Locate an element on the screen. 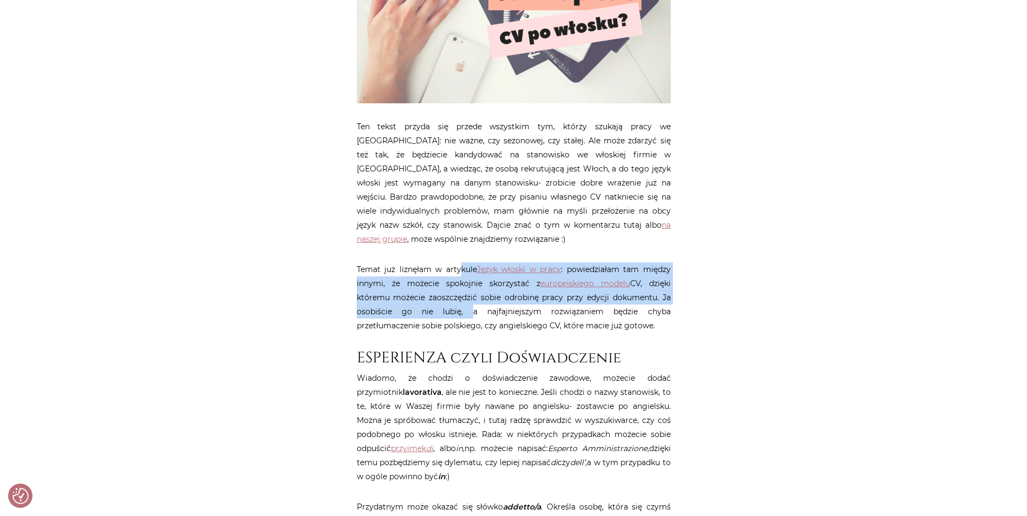 This screenshot has width=1027, height=516. a: europejskiego modelu is located at coordinates (585, 284).